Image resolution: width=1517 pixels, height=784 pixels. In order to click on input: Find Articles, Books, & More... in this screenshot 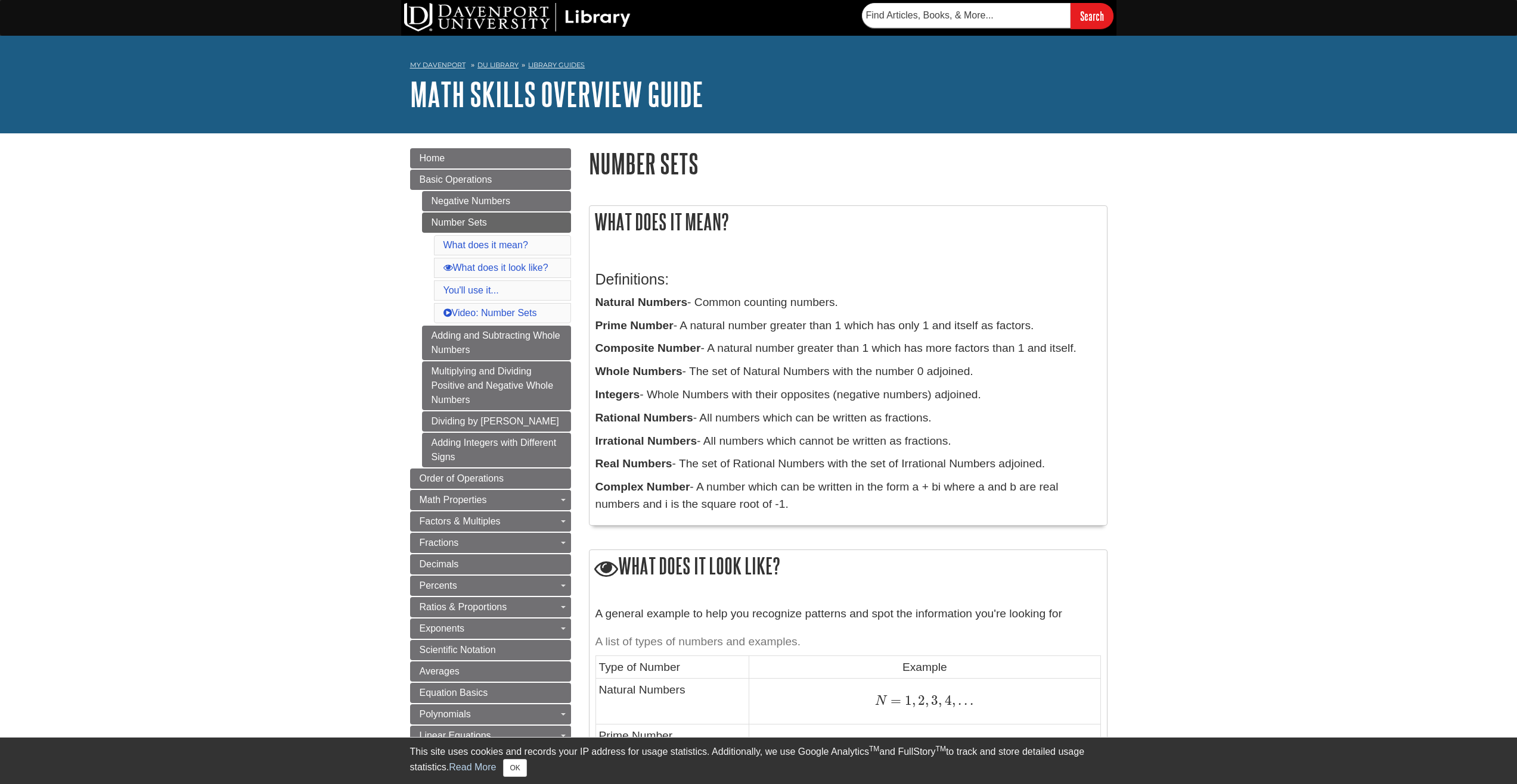, I will do `click(966, 16)`.